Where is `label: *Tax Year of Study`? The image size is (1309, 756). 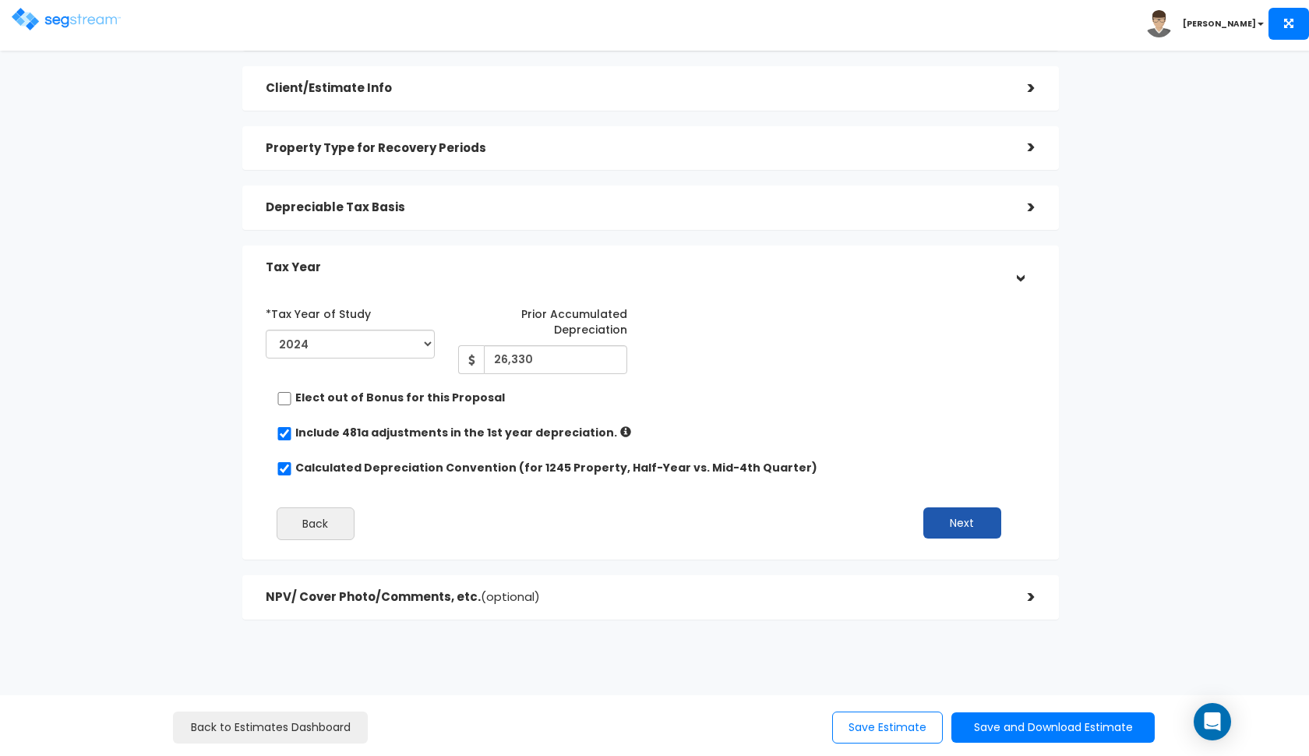 label: *Tax Year of Study is located at coordinates (318, 311).